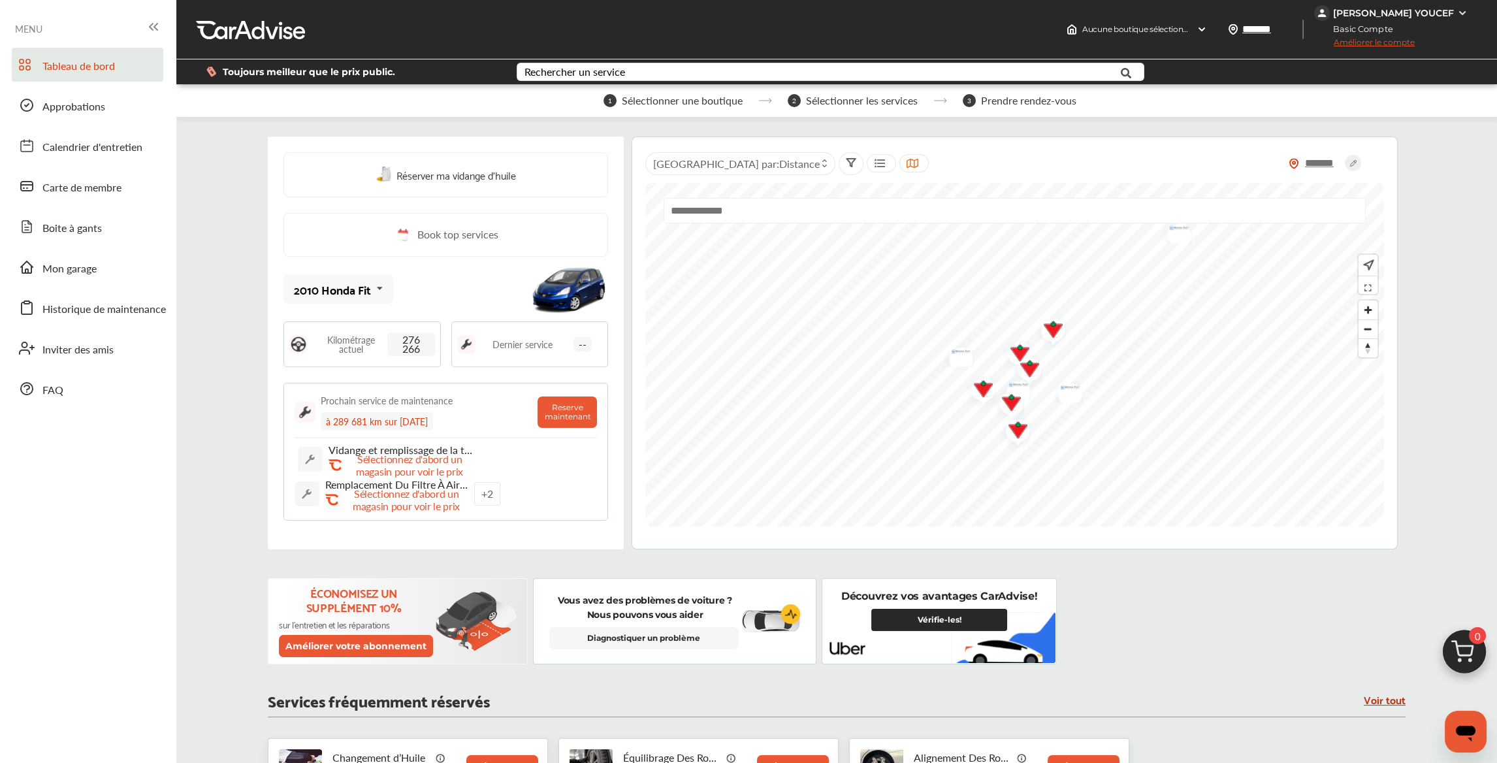 The image size is (1497, 763). What do you see at coordinates (645, 607) in the screenshot?
I see `p: Vous avez des problèmes de voiture ? Nous pouvons vous aider` at bounding box center [645, 607].